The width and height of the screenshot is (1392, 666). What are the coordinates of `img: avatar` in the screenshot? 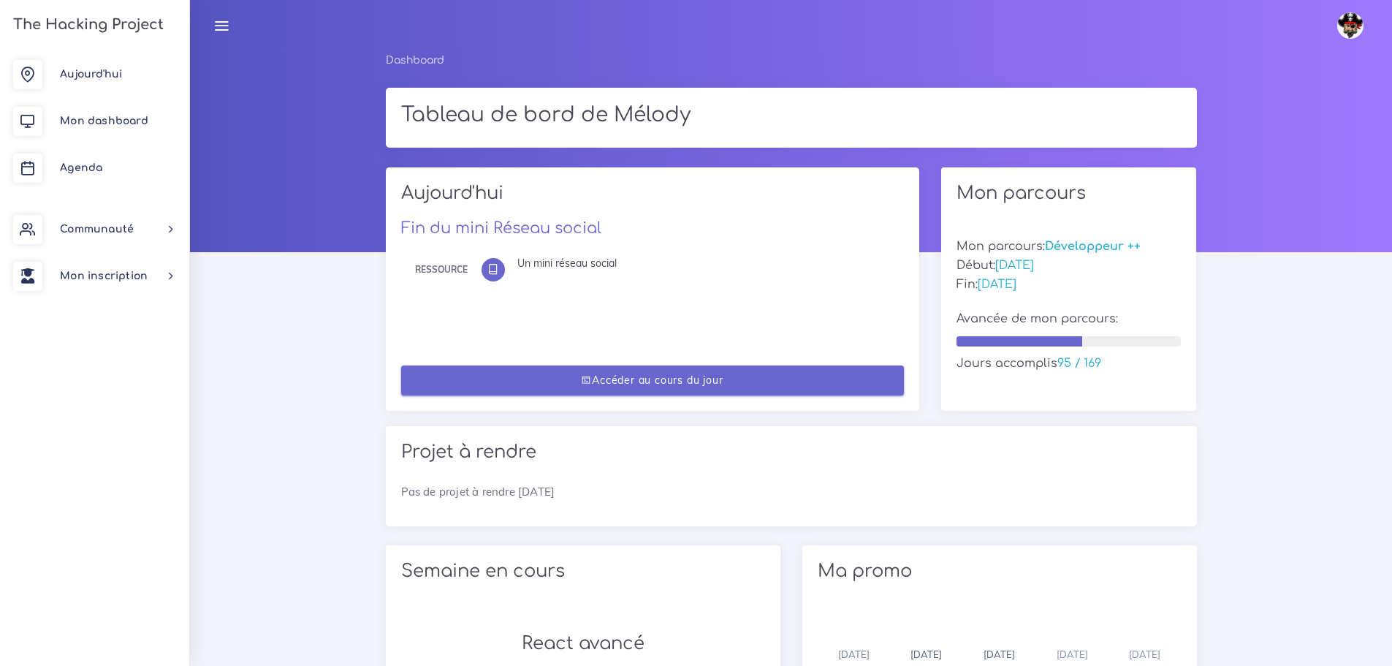 It's located at (1350, 26).